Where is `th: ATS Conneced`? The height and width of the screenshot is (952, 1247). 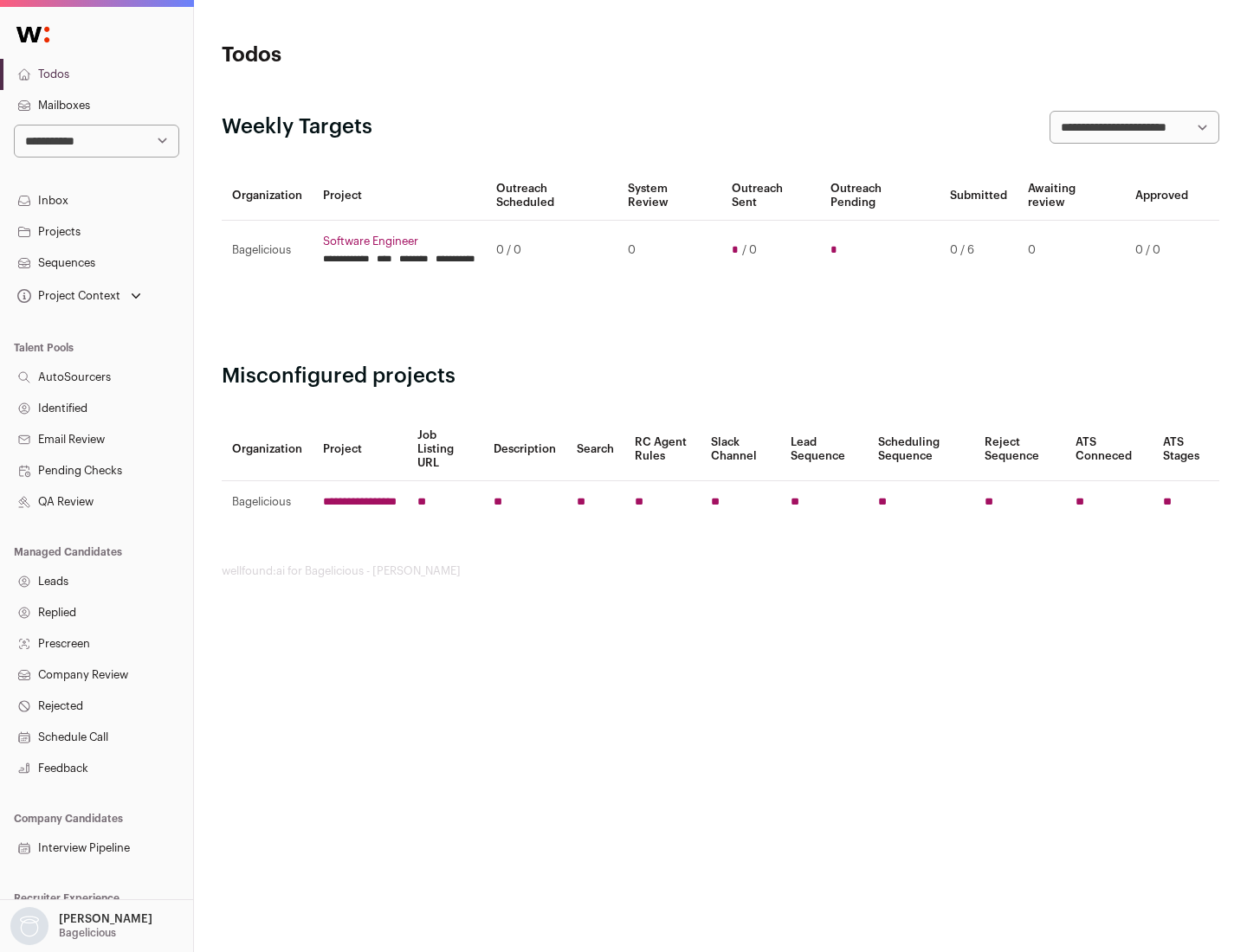 th: ATS Conneced is located at coordinates (1108, 449).